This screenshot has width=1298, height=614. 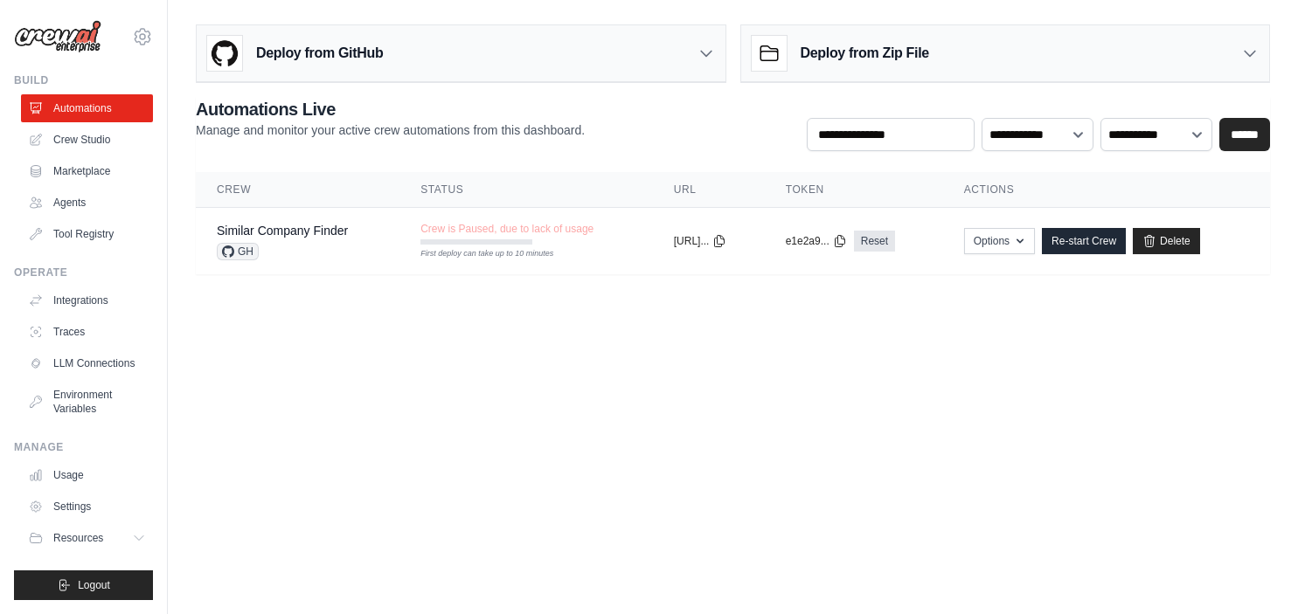 I want to click on button: Options, so click(x=999, y=241).